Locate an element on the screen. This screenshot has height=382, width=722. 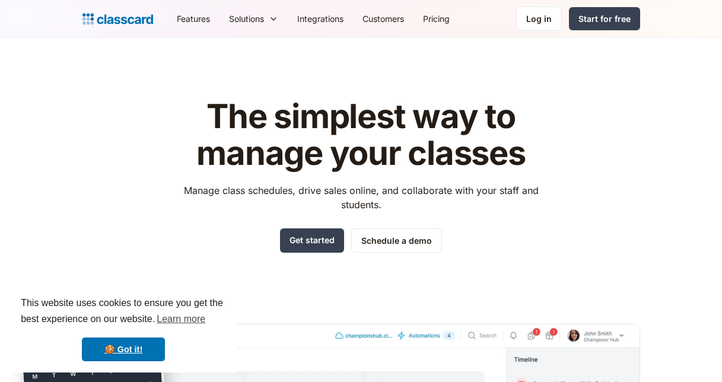
a: Schedule a demo is located at coordinates (396, 240).